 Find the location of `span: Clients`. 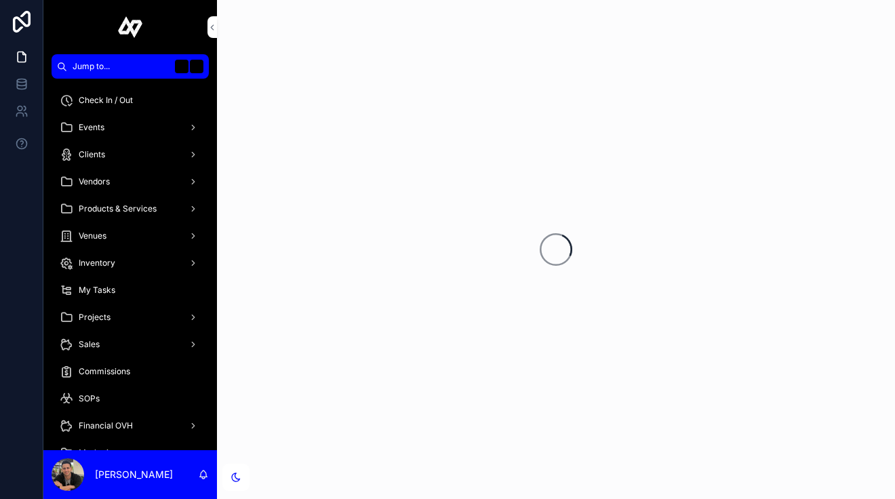

span: Clients is located at coordinates (92, 155).